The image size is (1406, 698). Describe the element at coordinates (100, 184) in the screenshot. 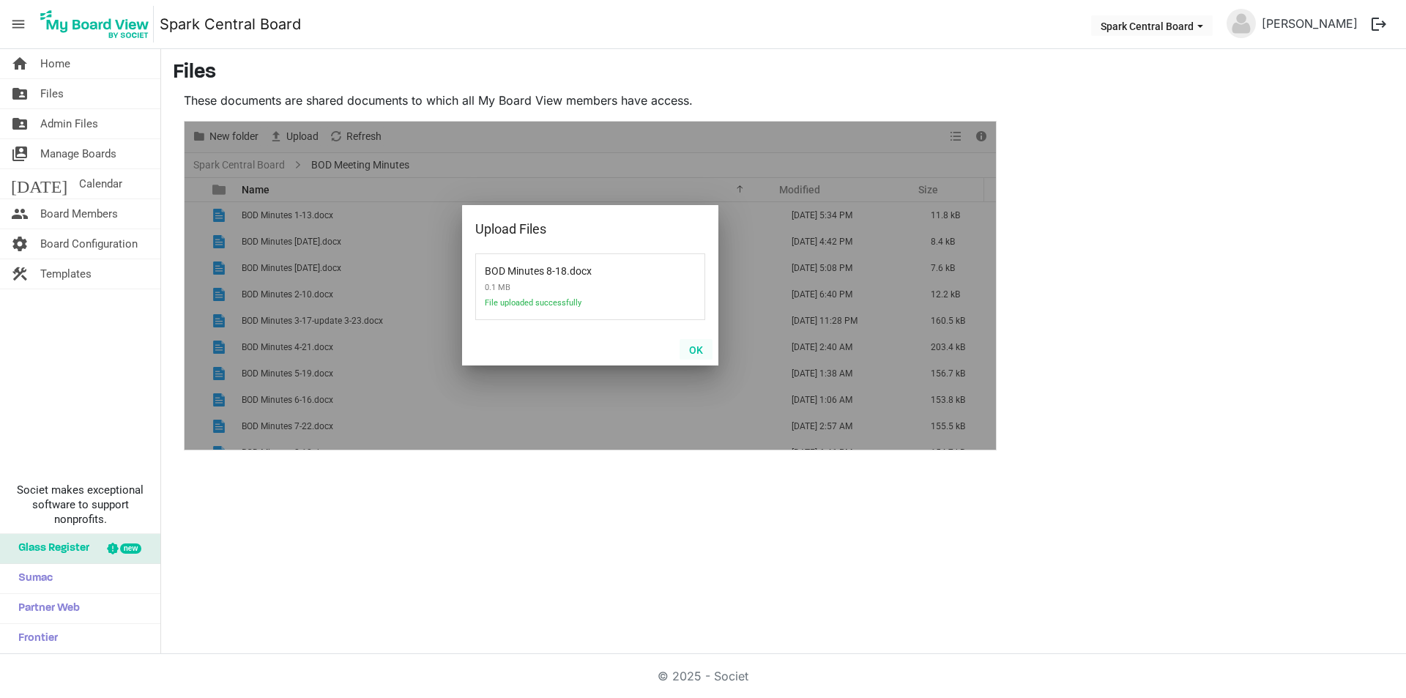

I see `span: Calendar` at that location.